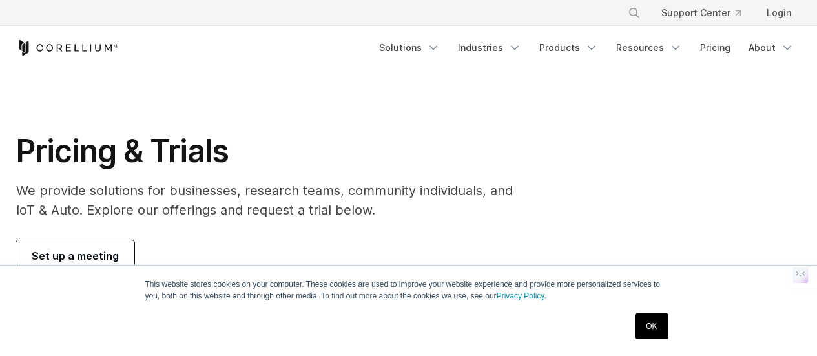 This screenshot has height=356, width=817. I want to click on p: This website stores cookies on your computer. These cookies are used to improve your website expe..., so click(409, 290).